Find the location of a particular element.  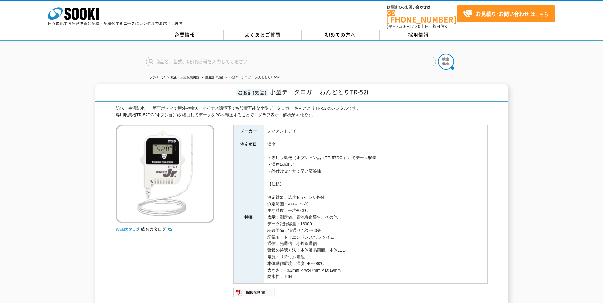

img: webカタログ is located at coordinates (127, 229).